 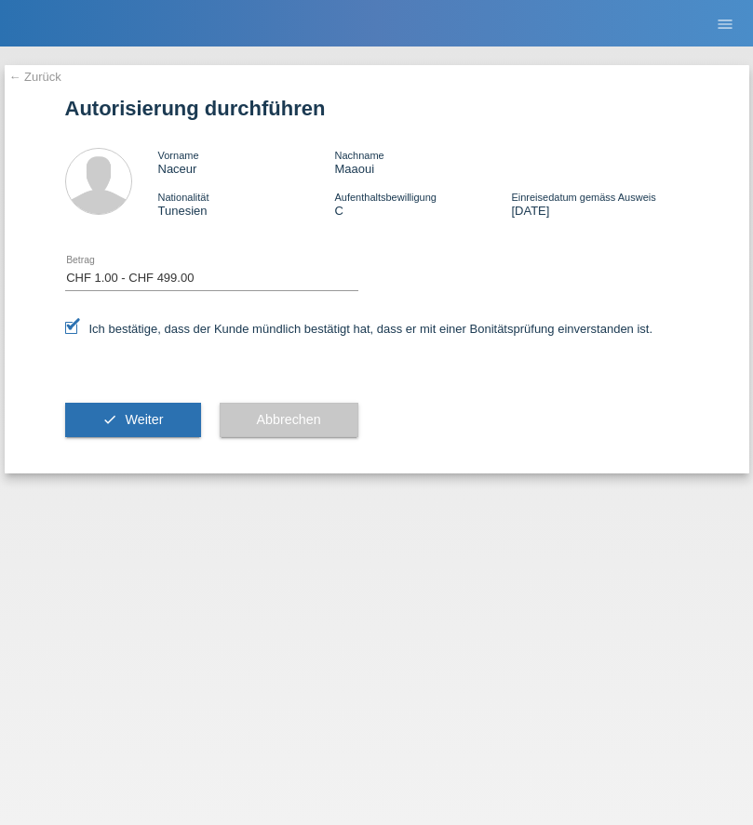 I want to click on span: Vorname, so click(x=179, y=155).